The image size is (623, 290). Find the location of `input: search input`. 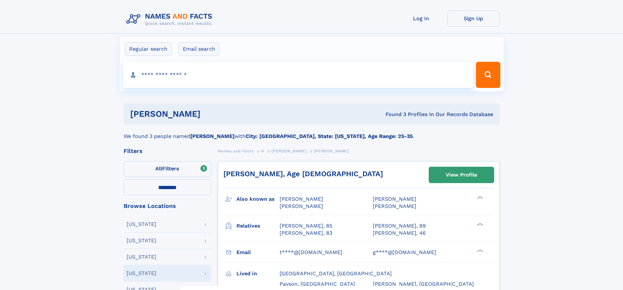

input: search input is located at coordinates (298, 75).